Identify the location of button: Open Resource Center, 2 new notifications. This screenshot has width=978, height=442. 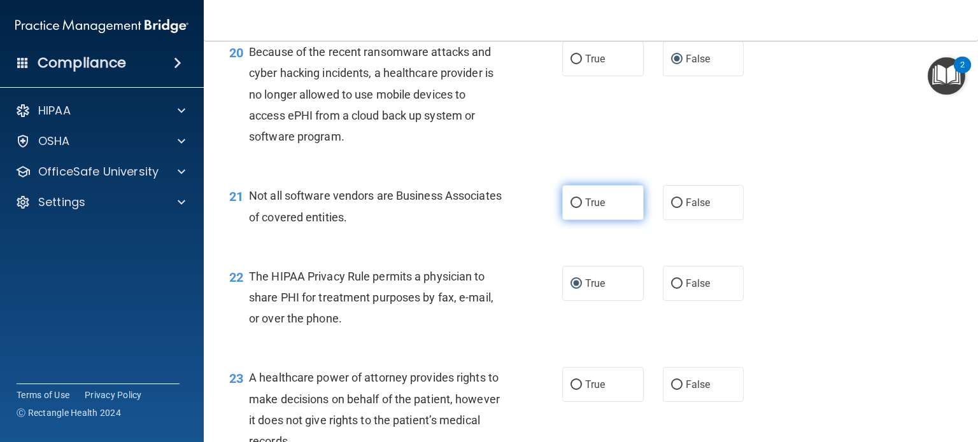
(946, 76).